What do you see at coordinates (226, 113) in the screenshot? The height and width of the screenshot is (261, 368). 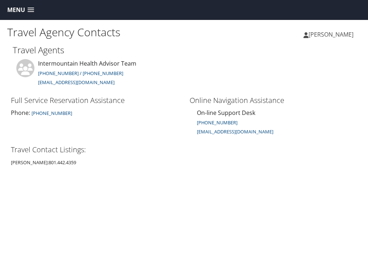 I see `span: On-line Support Desk` at bounding box center [226, 113].